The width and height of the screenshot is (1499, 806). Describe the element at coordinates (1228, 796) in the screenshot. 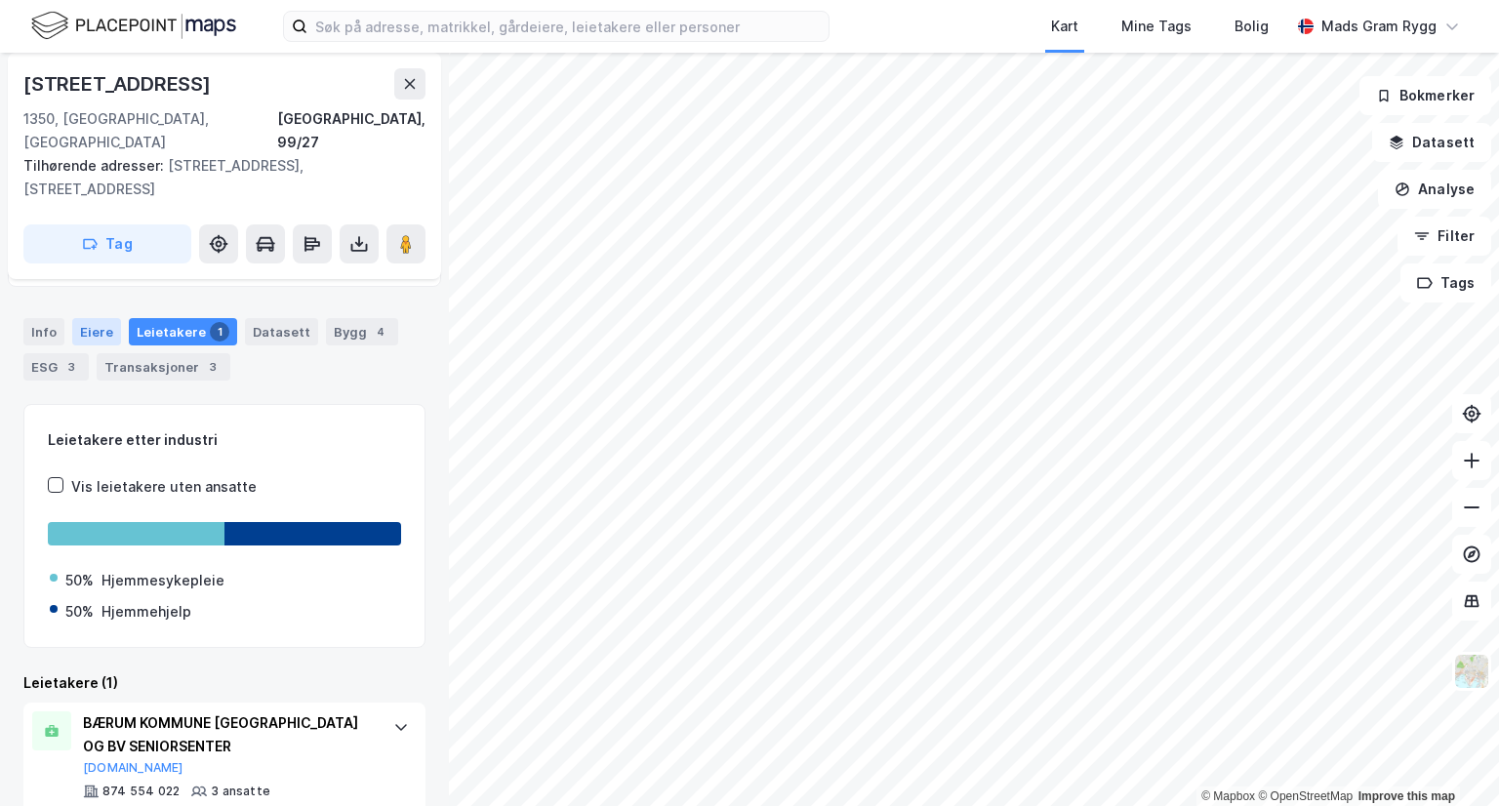

I see `a: Mapbox` at that location.